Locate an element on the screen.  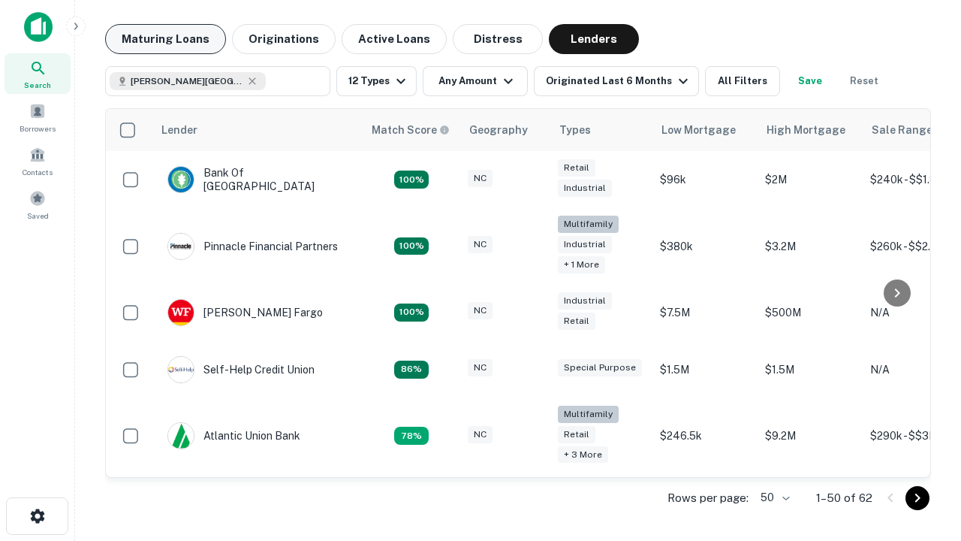
button: Distress is located at coordinates (498, 39).